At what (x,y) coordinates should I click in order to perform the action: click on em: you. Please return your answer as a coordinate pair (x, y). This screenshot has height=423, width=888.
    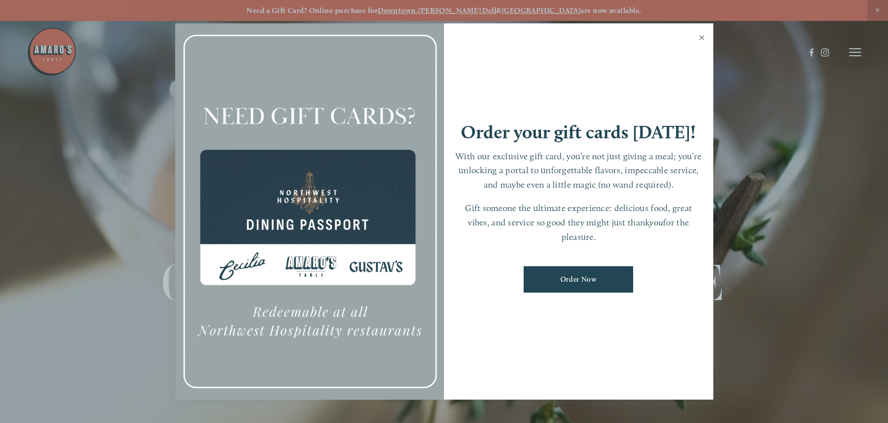
    Looking at the image, I should click on (656, 222).